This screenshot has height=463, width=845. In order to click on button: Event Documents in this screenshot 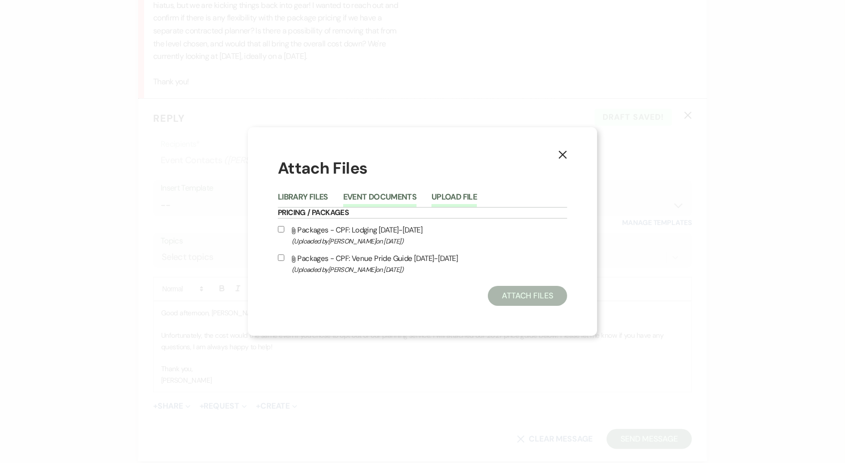, I will do `click(379, 200)`.